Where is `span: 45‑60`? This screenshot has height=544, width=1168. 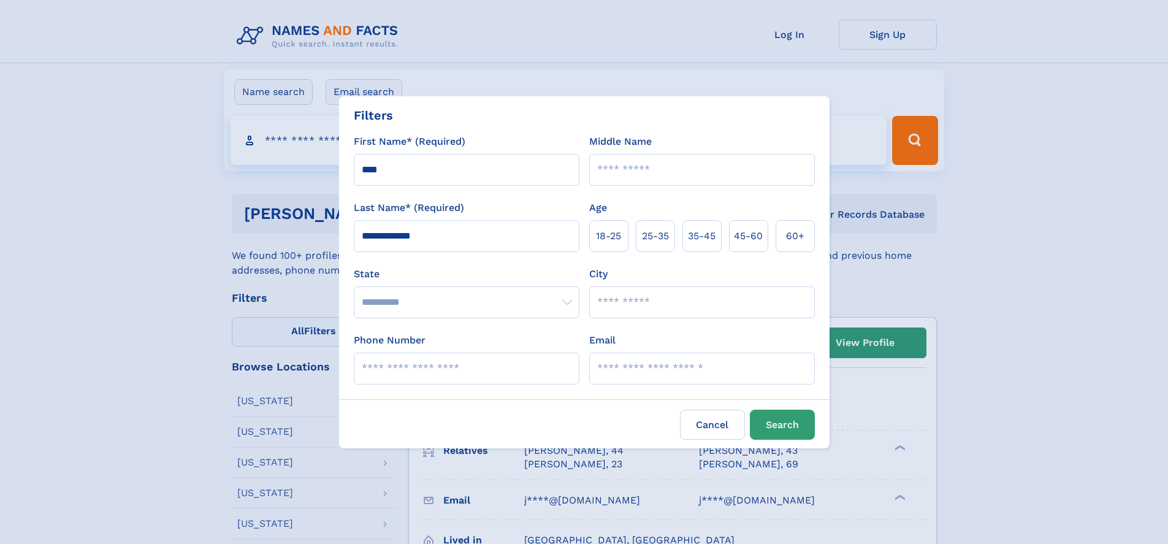
span: 45‑60 is located at coordinates (748, 236).